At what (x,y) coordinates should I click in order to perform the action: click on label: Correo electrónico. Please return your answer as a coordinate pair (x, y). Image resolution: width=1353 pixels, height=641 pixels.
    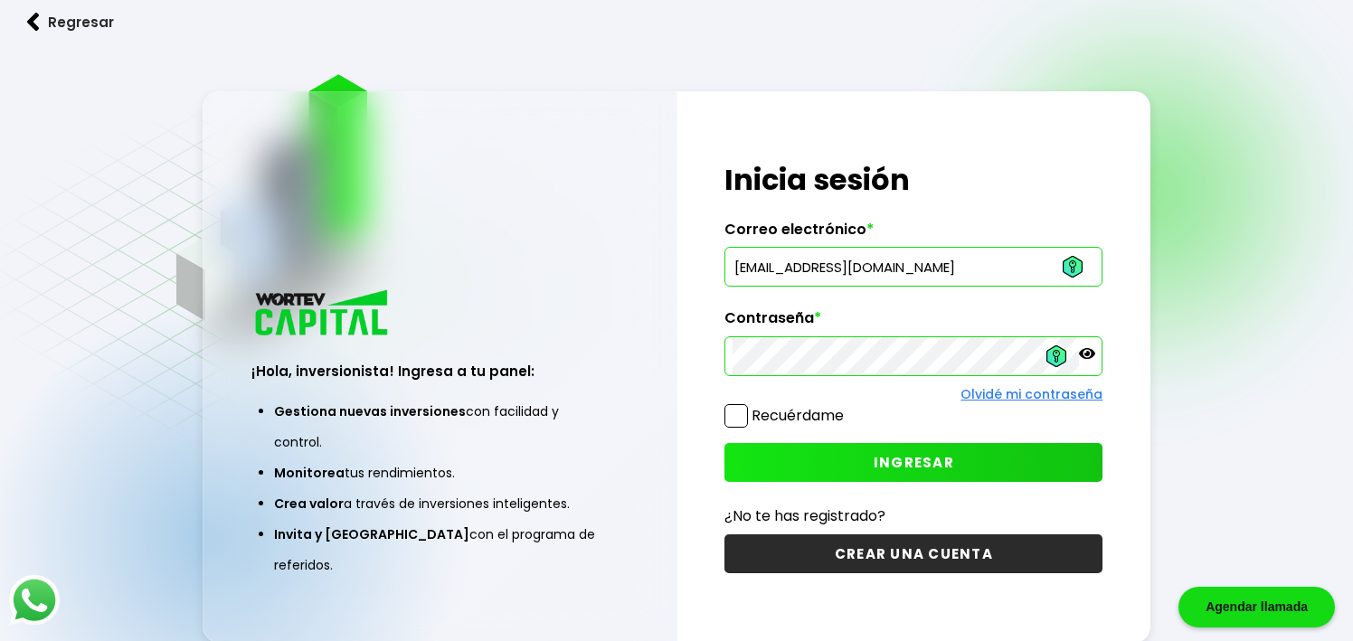
    Looking at the image, I should click on (913, 234).